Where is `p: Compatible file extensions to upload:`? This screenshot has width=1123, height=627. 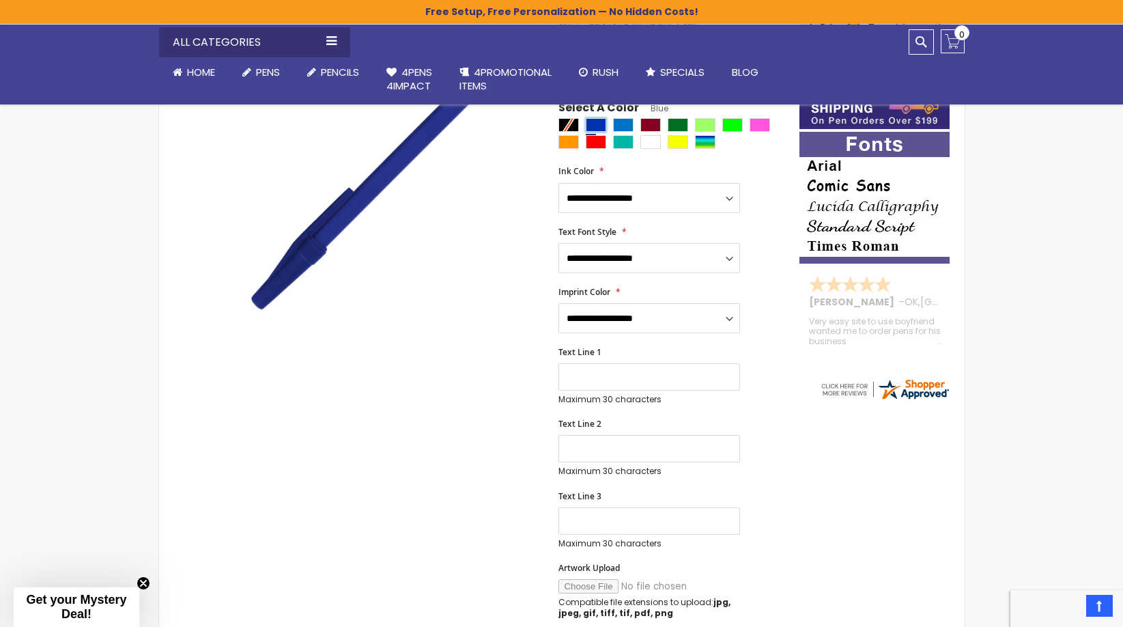 p: Compatible file extensions to upload: is located at coordinates (649, 607).